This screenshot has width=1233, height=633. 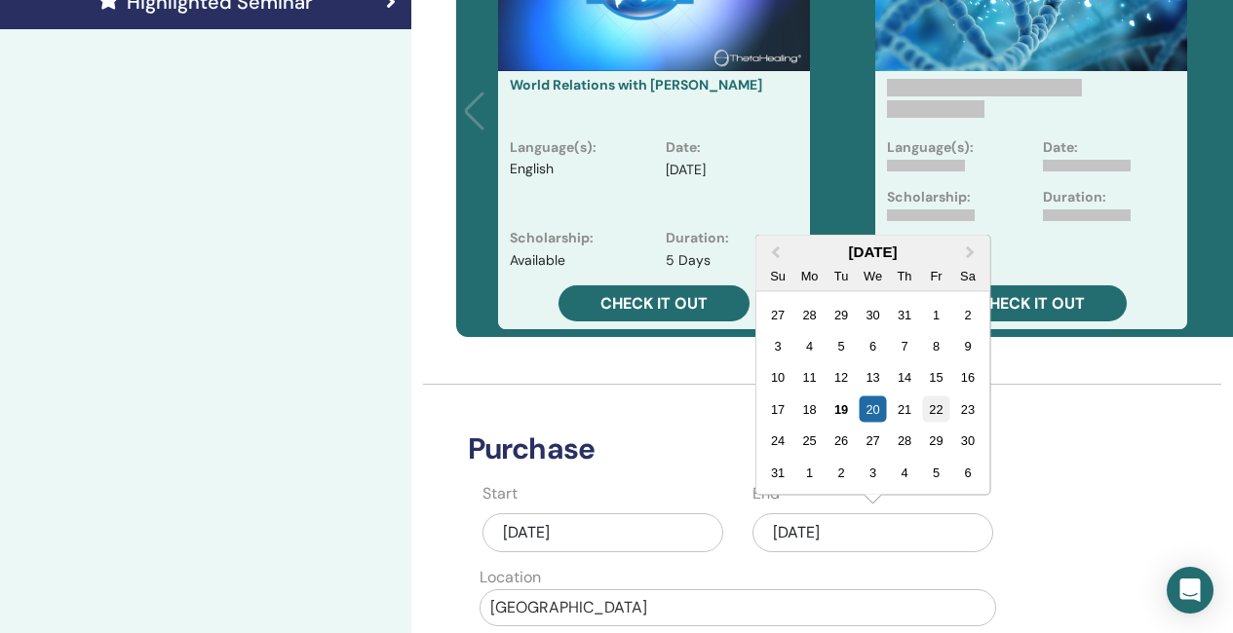 What do you see at coordinates (903, 275) in the screenshot?
I see `div: Th` at bounding box center [903, 275].